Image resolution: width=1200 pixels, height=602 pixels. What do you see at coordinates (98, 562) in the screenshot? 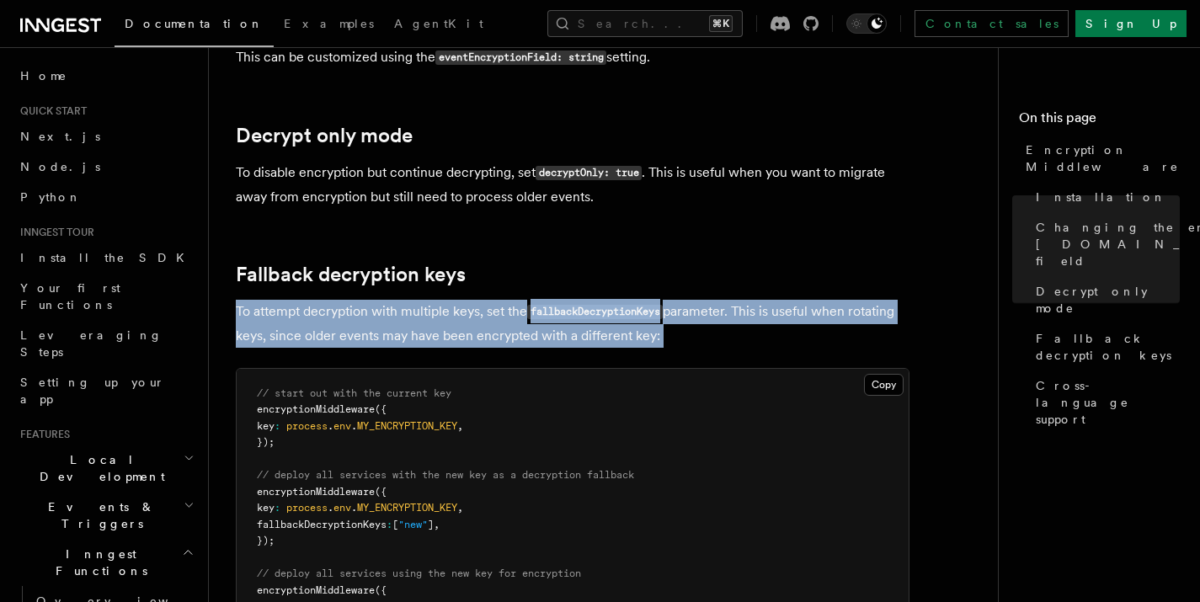
I see `span: Inngest Functions` at bounding box center [98, 562].